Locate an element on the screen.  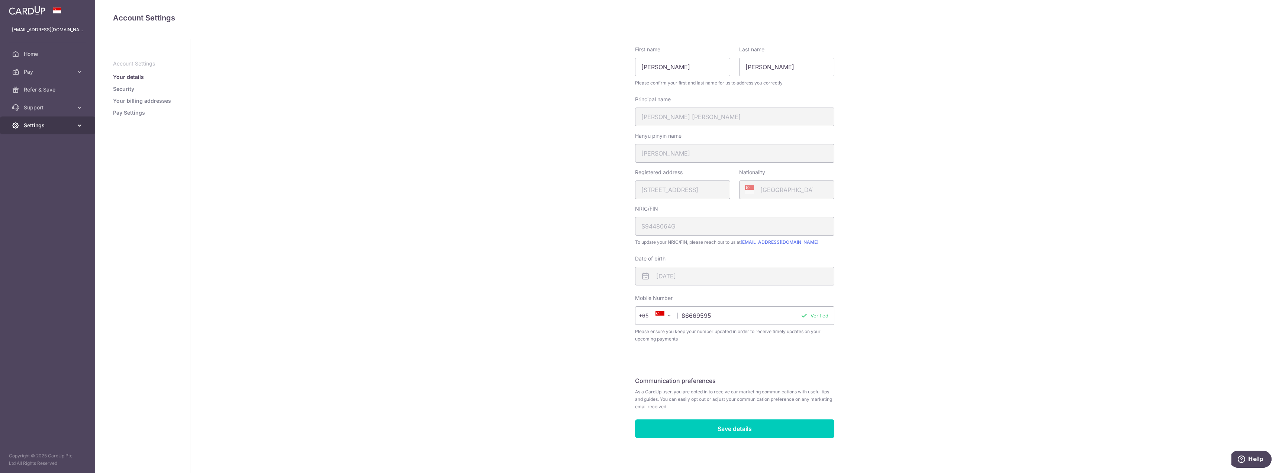
label: NRIC/FIN is located at coordinates (647, 209).